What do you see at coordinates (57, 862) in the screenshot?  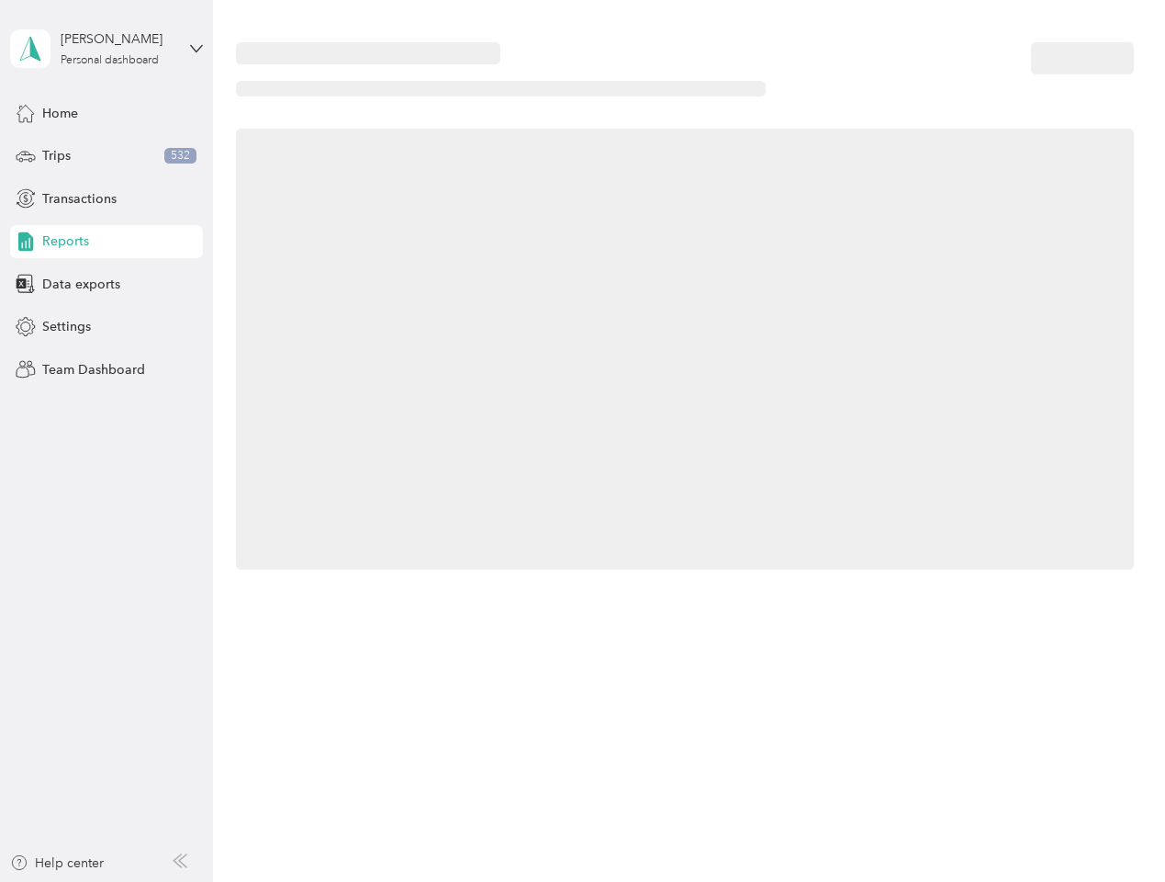 I see `button: Help center` at bounding box center [57, 862].